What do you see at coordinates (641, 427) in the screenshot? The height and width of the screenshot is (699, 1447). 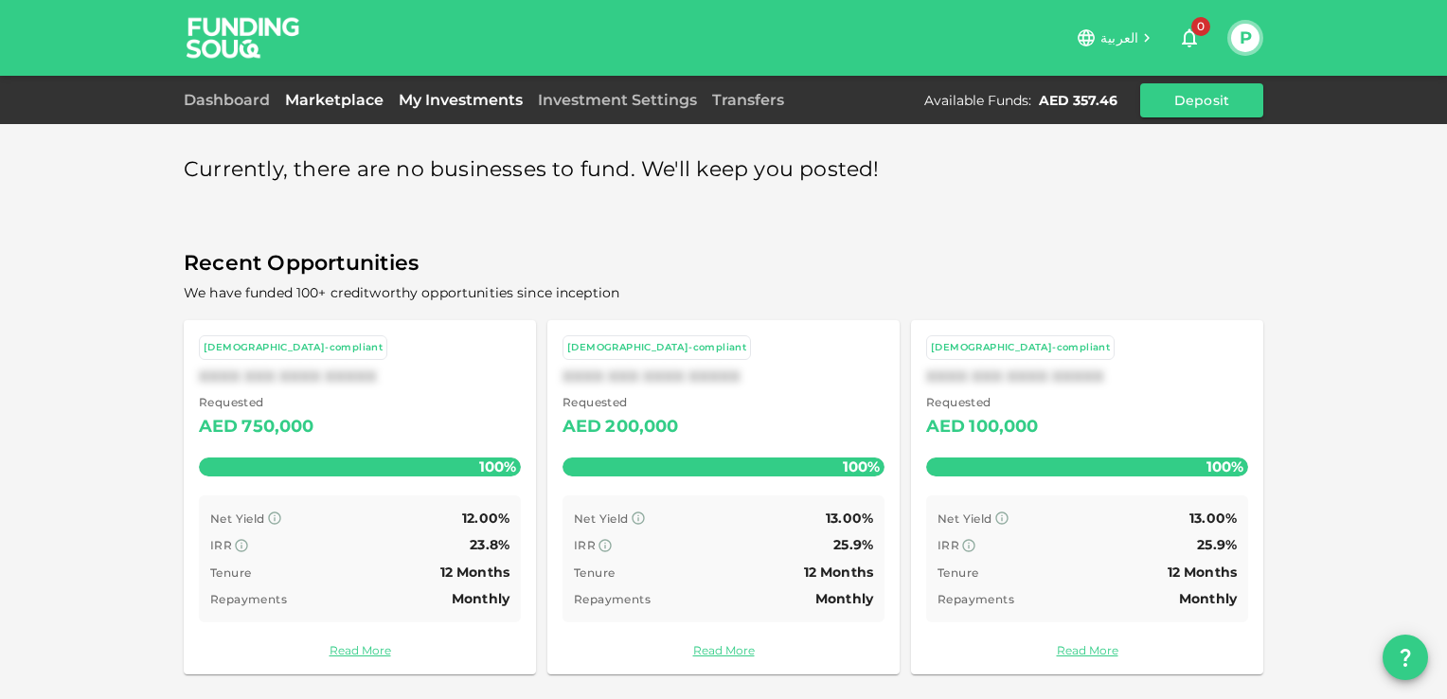 I see `div: 200,000` at bounding box center [641, 427].